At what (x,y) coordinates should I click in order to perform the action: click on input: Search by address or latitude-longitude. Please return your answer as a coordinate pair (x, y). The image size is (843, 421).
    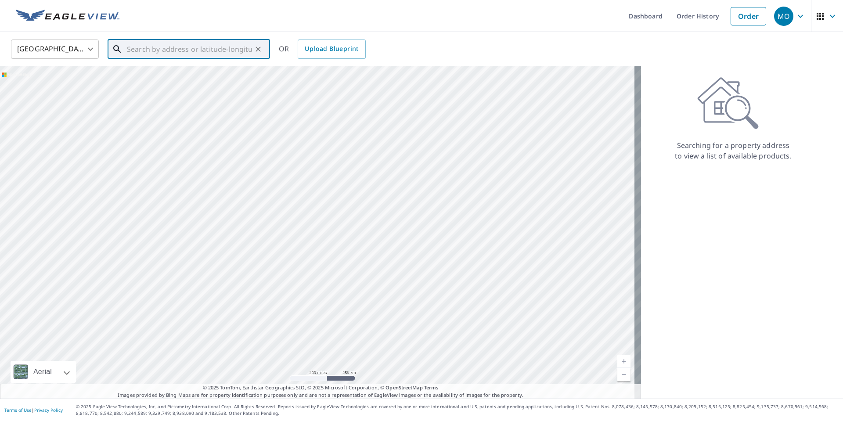
    Looking at the image, I should click on (189, 49).